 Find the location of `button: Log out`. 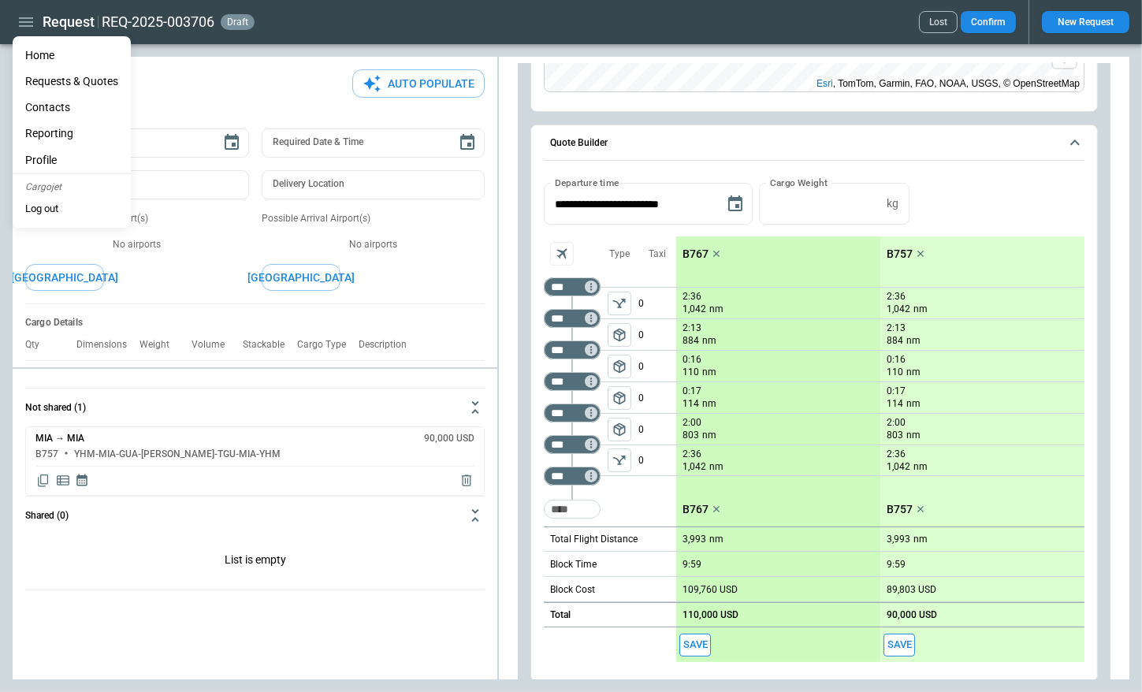

button: Log out is located at coordinates (42, 210).